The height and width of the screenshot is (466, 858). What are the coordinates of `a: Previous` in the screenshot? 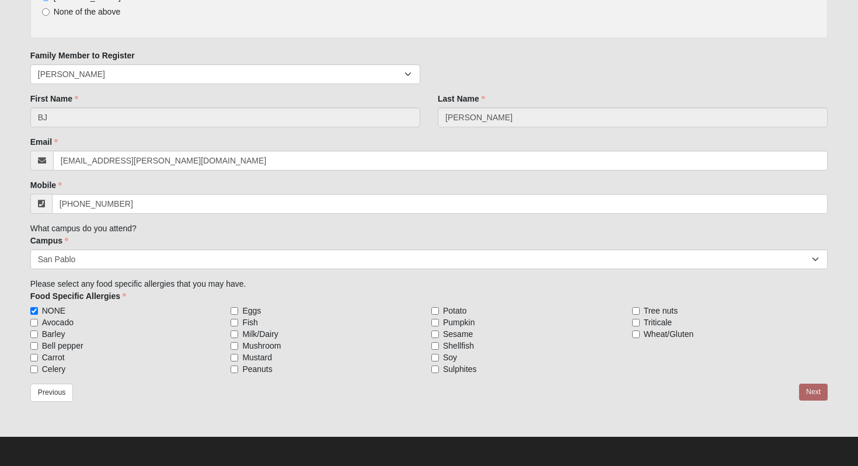 It's located at (52, 392).